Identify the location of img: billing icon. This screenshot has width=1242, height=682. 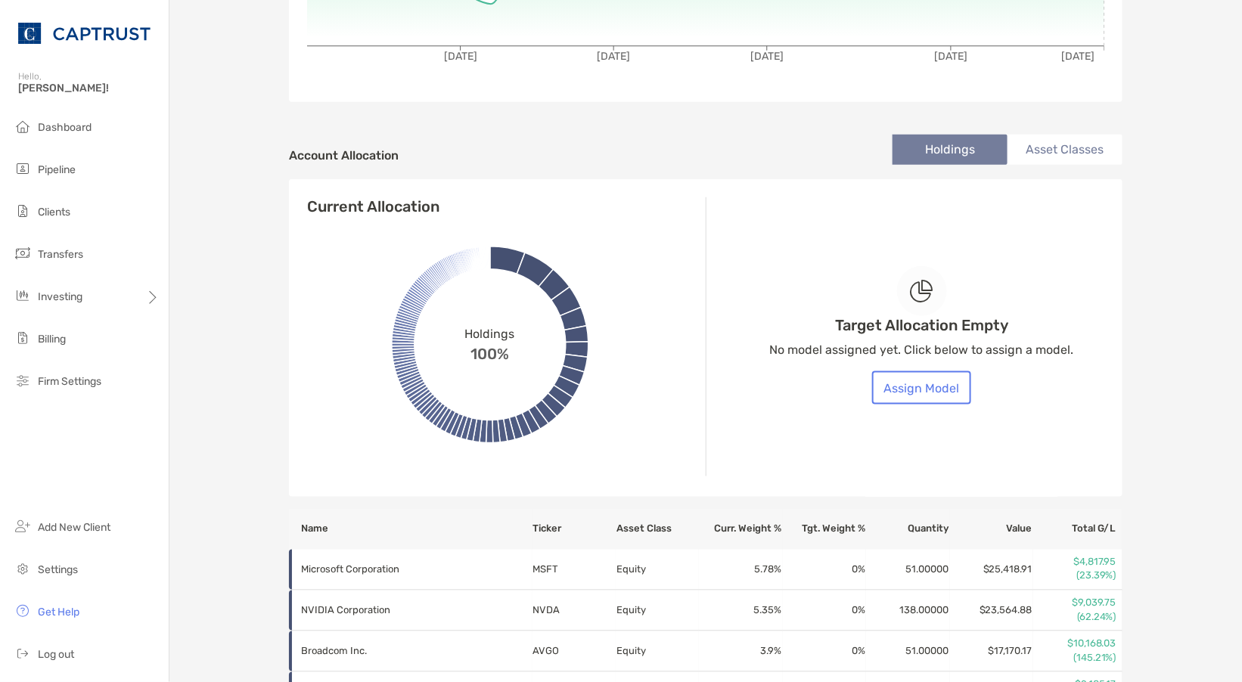
(23, 338).